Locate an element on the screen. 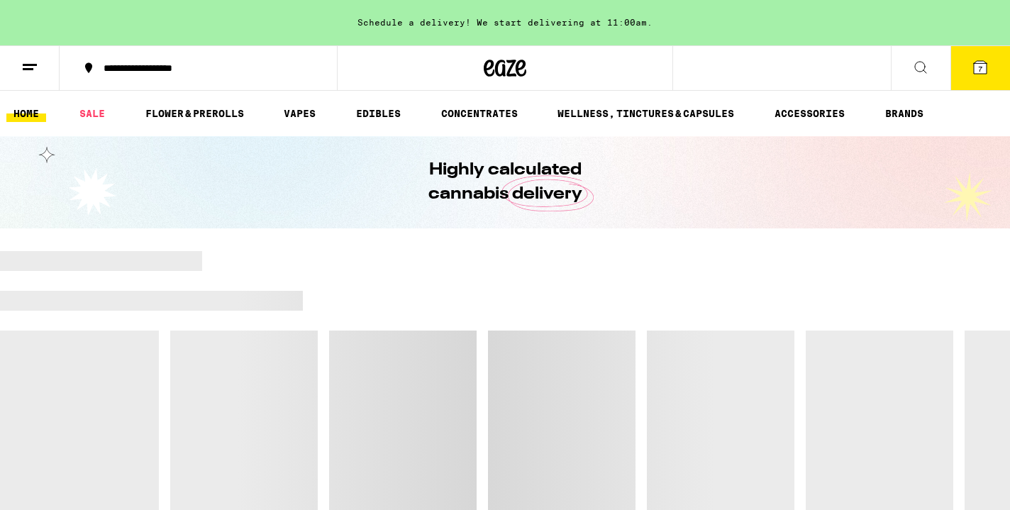 The image size is (1010, 510). a: ACCESSORIES is located at coordinates (809, 113).